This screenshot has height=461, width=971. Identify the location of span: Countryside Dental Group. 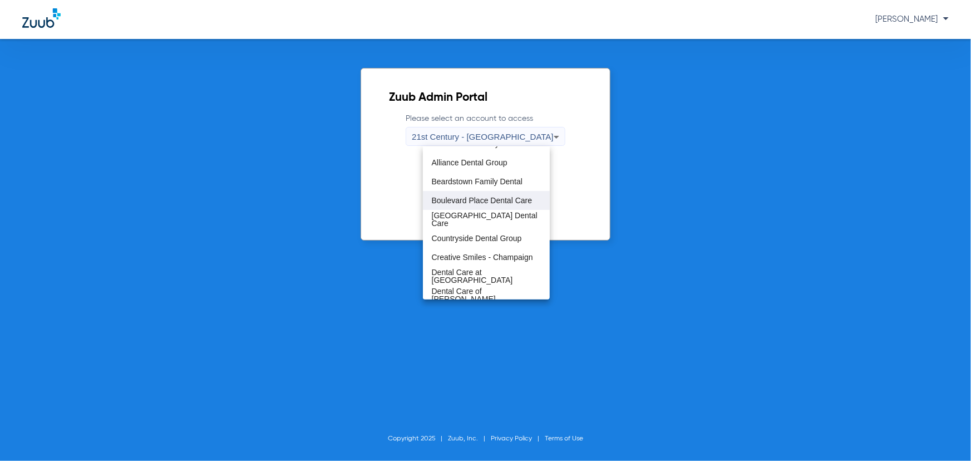
(477, 238).